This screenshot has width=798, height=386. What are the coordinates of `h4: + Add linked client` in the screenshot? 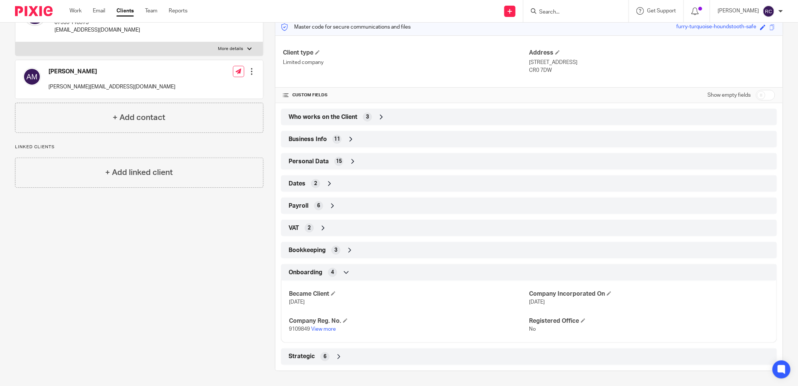 It's located at (139, 172).